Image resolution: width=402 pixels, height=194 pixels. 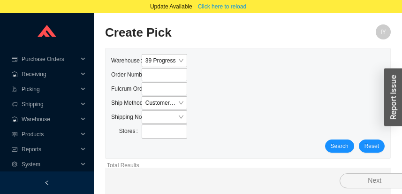 What do you see at coordinates (50, 104) in the screenshot?
I see `span: Shipping` at bounding box center [50, 104].